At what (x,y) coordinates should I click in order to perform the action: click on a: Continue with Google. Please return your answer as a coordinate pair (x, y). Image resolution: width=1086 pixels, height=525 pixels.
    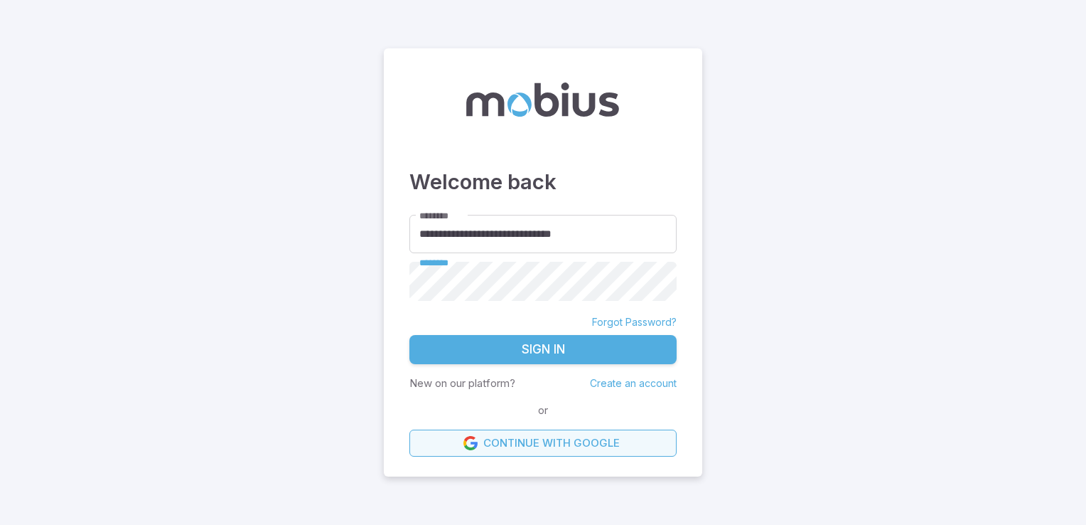
    Looking at the image, I should click on (543, 443).